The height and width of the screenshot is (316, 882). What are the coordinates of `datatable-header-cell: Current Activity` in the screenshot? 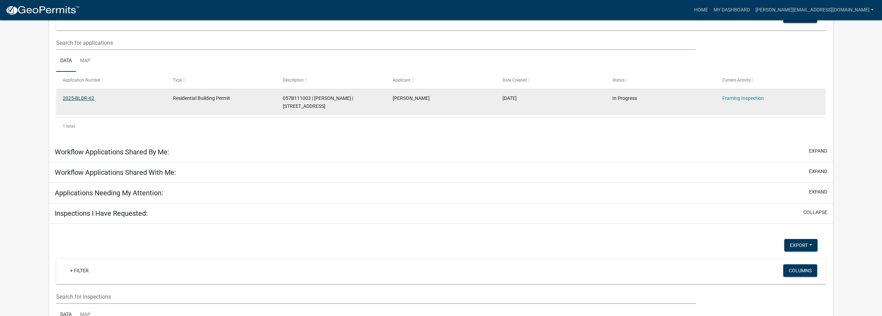 It's located at (770, 80).